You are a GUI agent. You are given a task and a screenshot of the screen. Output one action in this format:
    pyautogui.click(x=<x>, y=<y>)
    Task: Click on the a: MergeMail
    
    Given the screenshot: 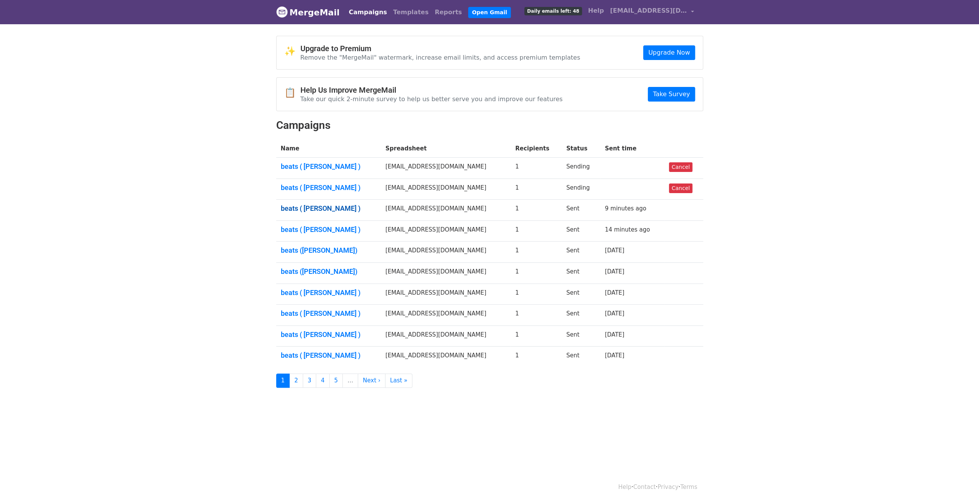 What is the action you would take?
    pyautogui.click(x=308, y=12)
    